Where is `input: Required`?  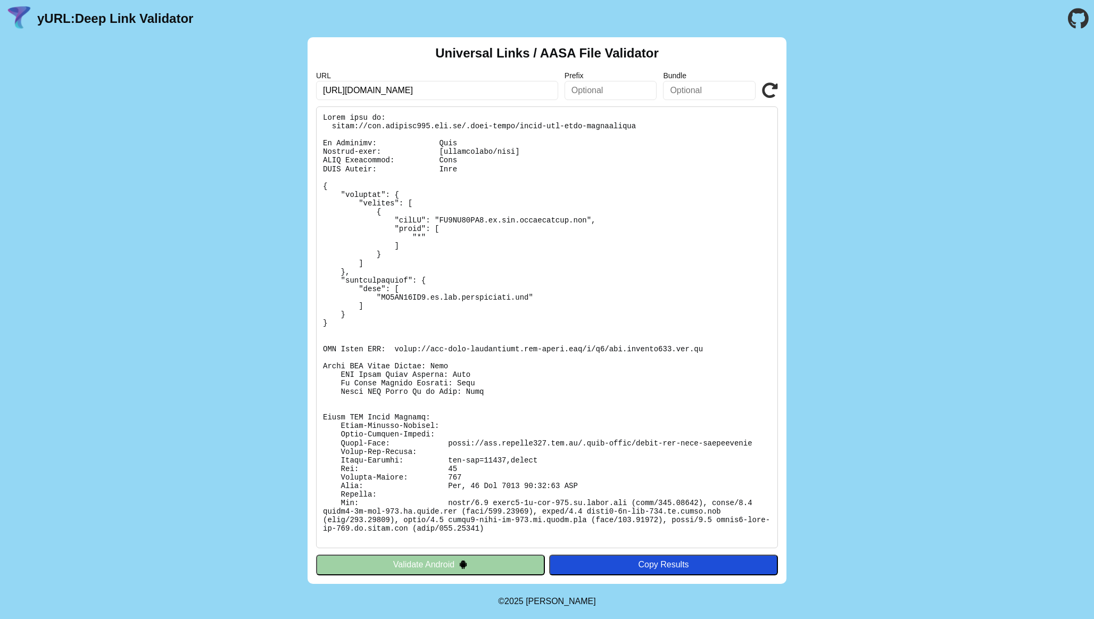 input: Required is located at coordinates (437, 90).